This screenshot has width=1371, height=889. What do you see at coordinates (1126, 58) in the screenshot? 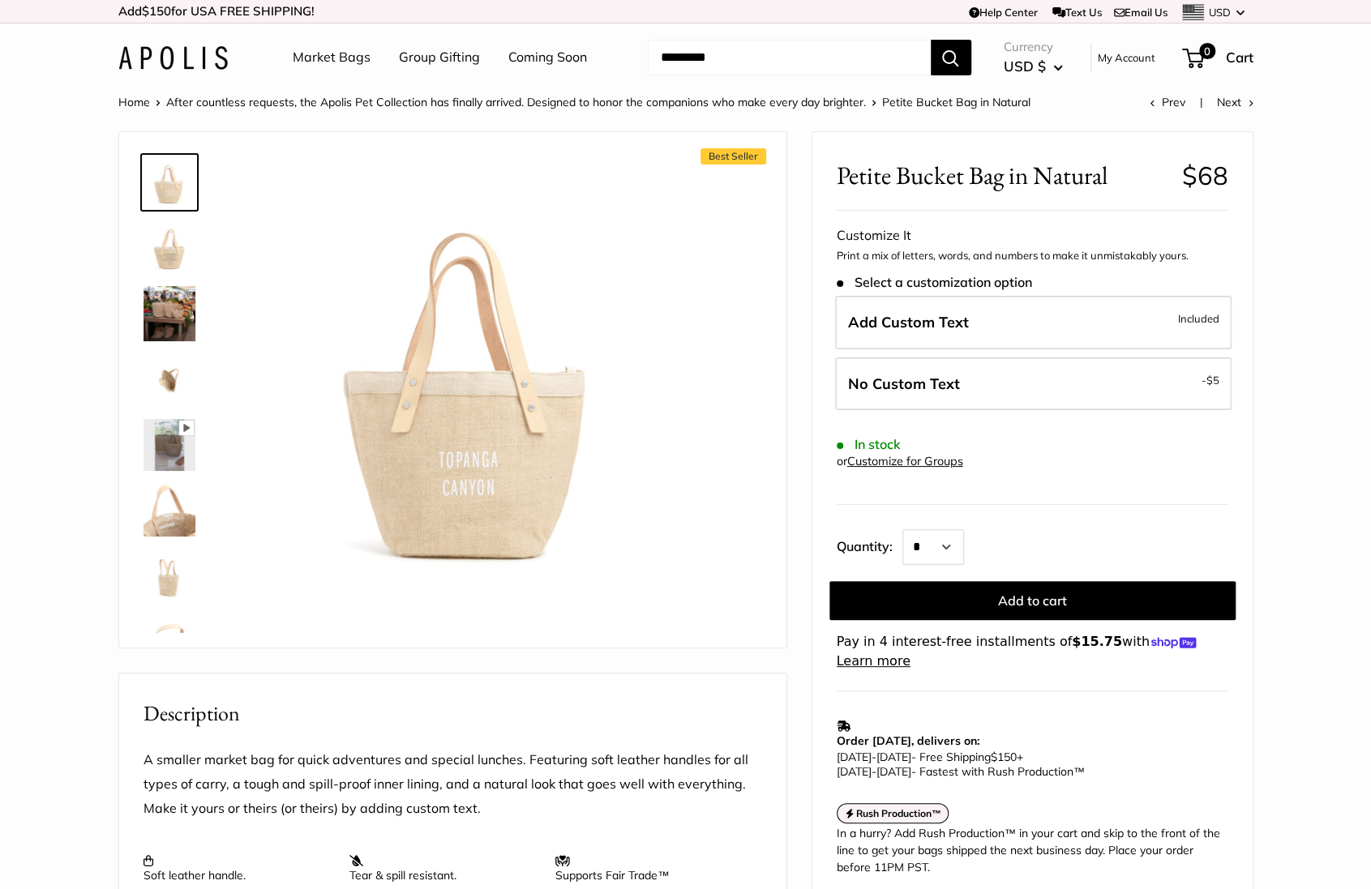
I see `a: My Account` at bounding box center [1126, 58].